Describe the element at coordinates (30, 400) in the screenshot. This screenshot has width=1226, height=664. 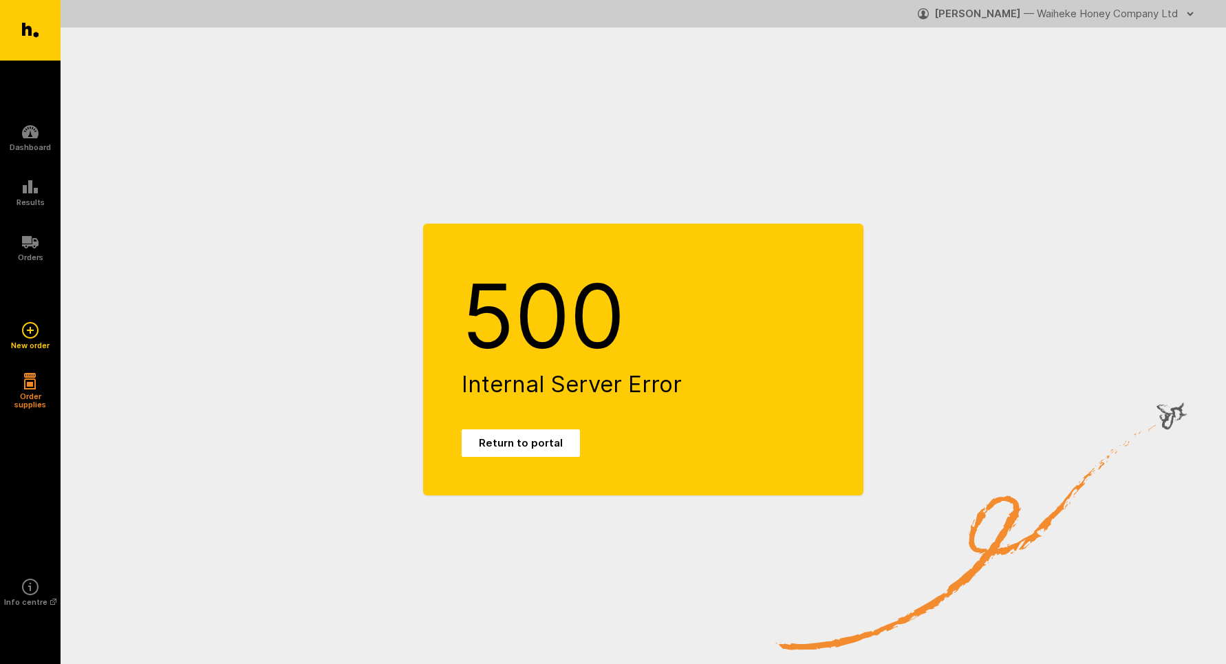
I see `h5: Order supplies` at that location.